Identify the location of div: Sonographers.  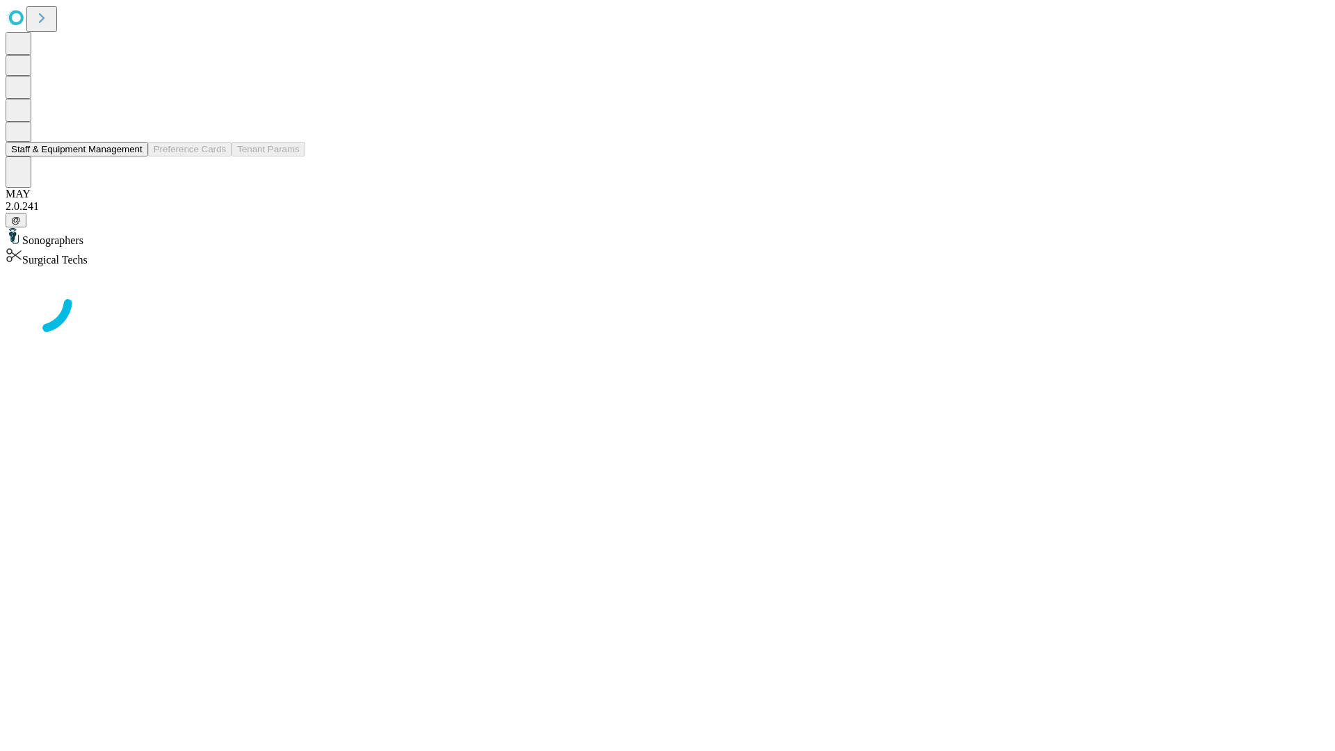
(668, 237).